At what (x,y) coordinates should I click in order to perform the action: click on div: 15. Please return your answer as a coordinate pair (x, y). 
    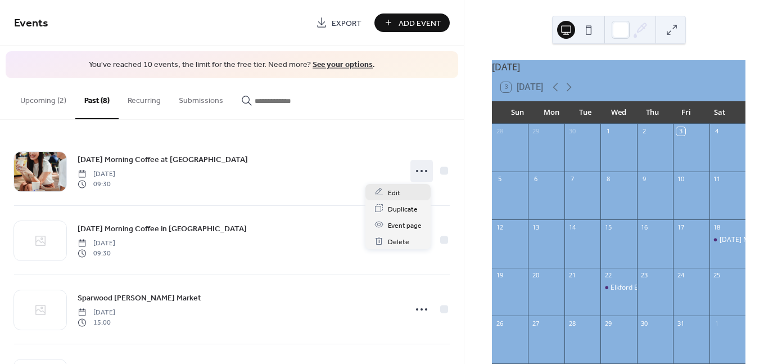
    Looking at the image, I should click on (608, 227).